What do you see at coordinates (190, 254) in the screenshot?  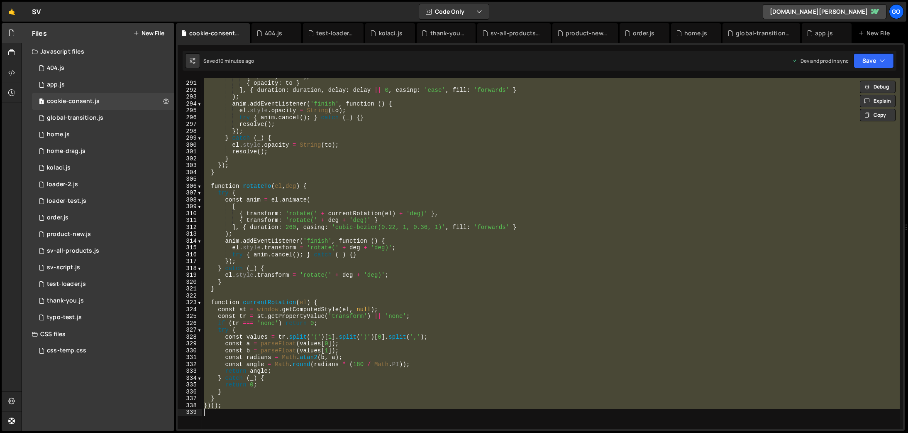 I see `div: 316` at bounding box center [190, 254].